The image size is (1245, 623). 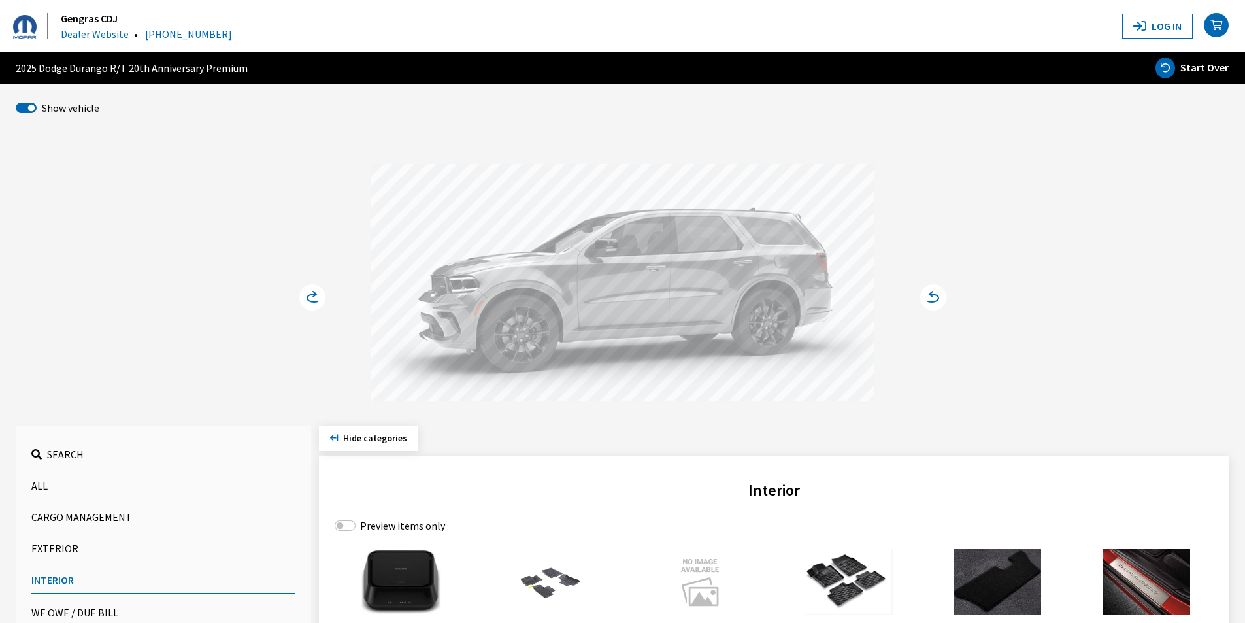 I want to click on button: your cart, so click(x=1224, y=25).